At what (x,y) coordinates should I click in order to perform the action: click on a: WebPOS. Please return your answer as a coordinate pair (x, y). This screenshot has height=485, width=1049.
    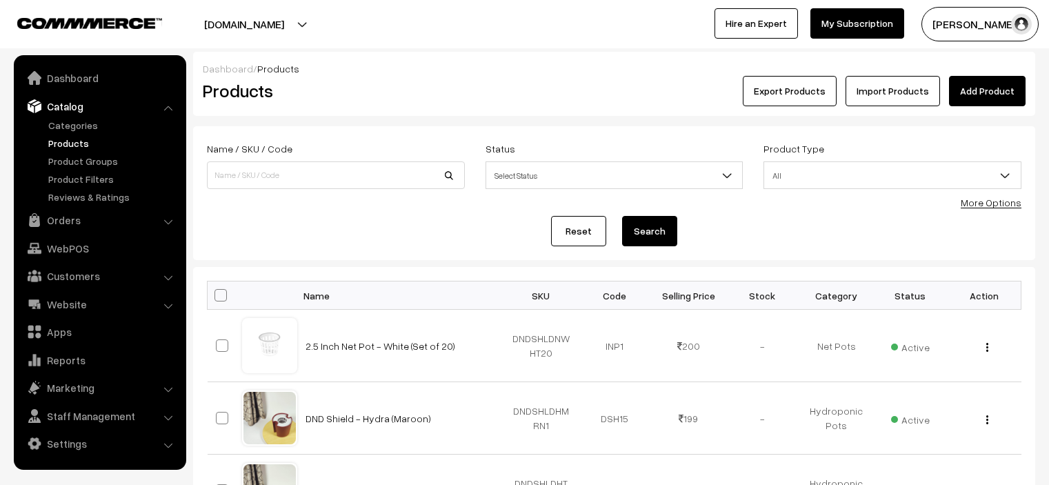
    Looking at the image, I should click on (99, 248).